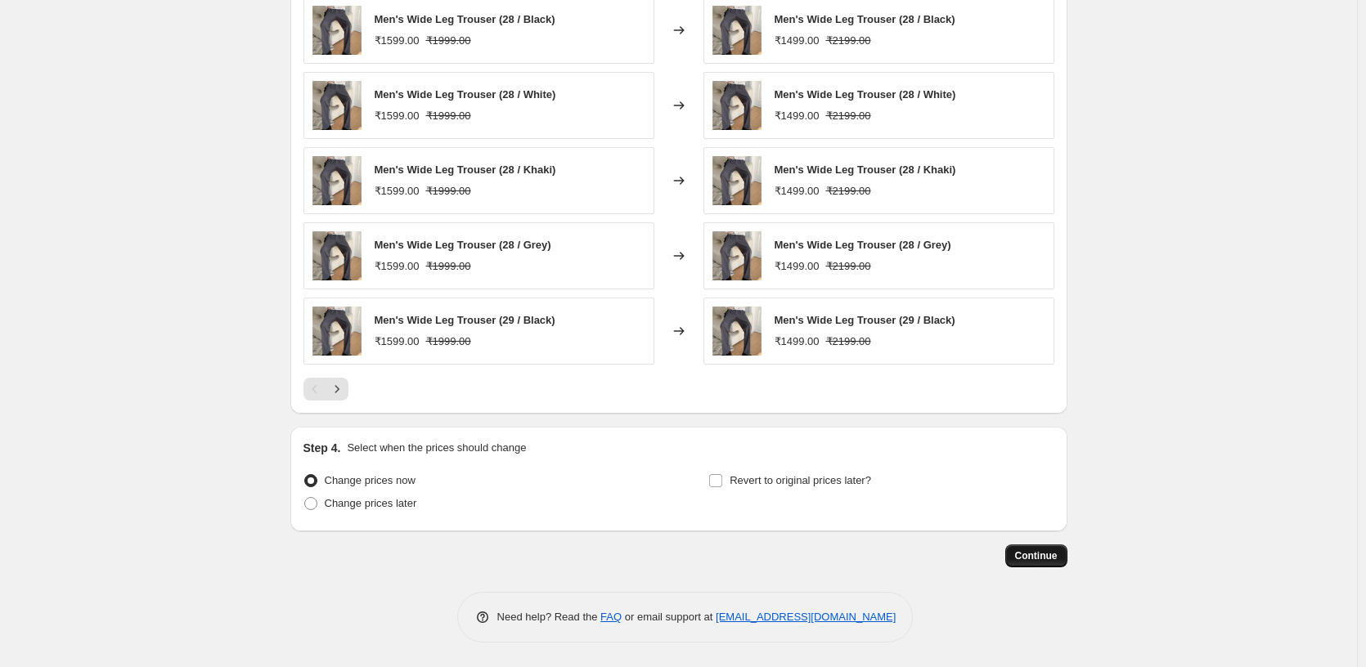  I want to click on span: Change prices now, so click(370, 480).